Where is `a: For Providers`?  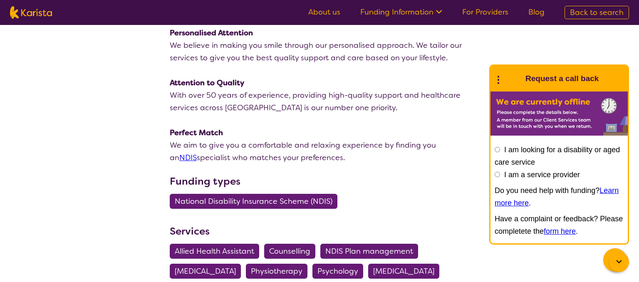
a: For Providers is located at coordinates (485, 12).